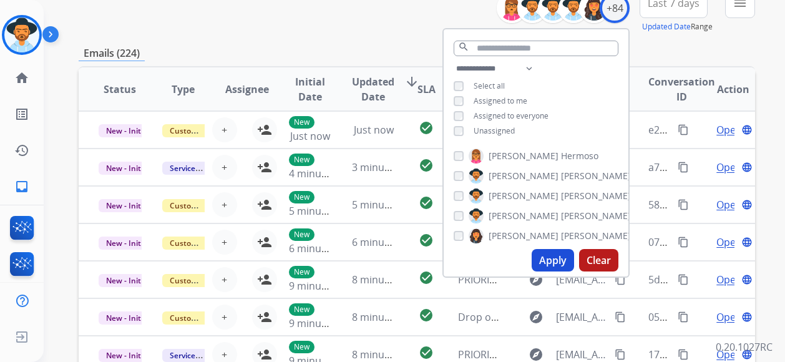  I want to click on span: Unassigned, so click(494, 130).